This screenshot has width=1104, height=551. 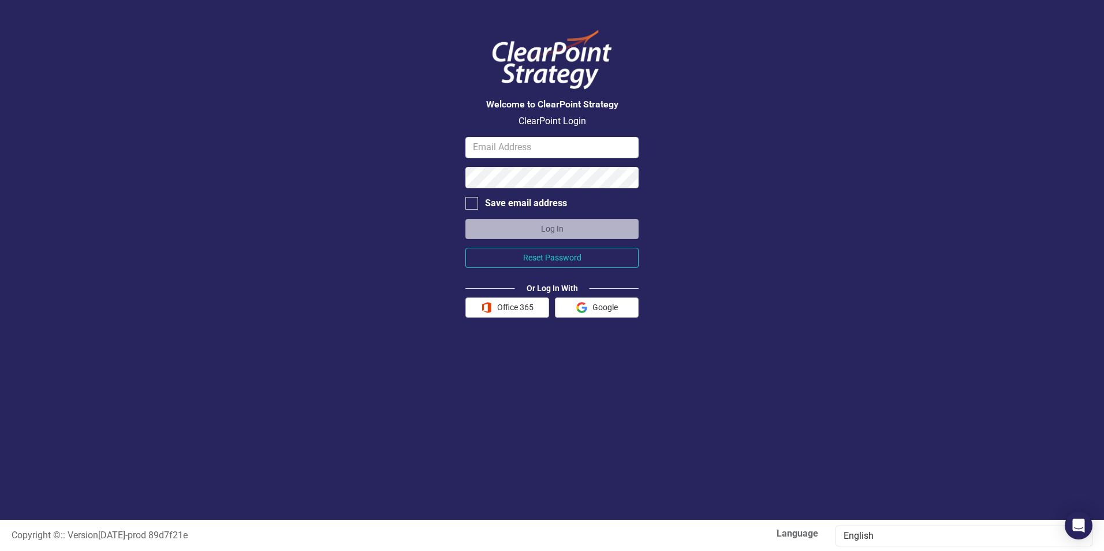 What do you see at coordinates (581, 307) in the screenshot?
I see `img: Google` at bounding box center [581, 307].